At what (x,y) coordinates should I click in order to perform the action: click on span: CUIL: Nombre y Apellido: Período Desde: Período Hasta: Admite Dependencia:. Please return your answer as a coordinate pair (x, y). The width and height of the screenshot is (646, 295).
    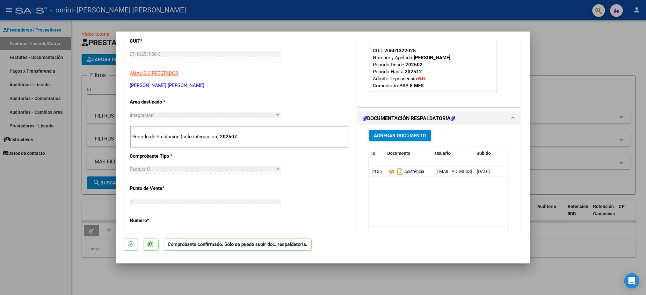
    Looking at the image, I should click on (412, 68).